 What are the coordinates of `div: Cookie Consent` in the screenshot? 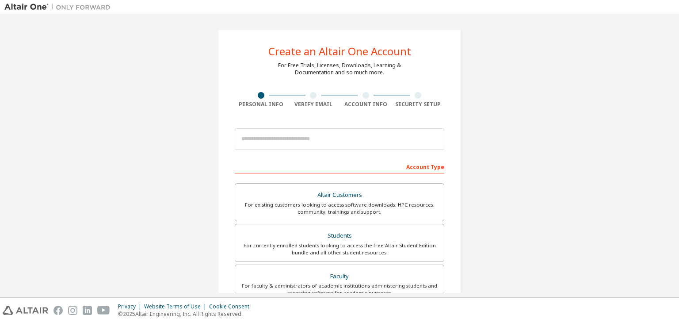 It's located at (232, 306).